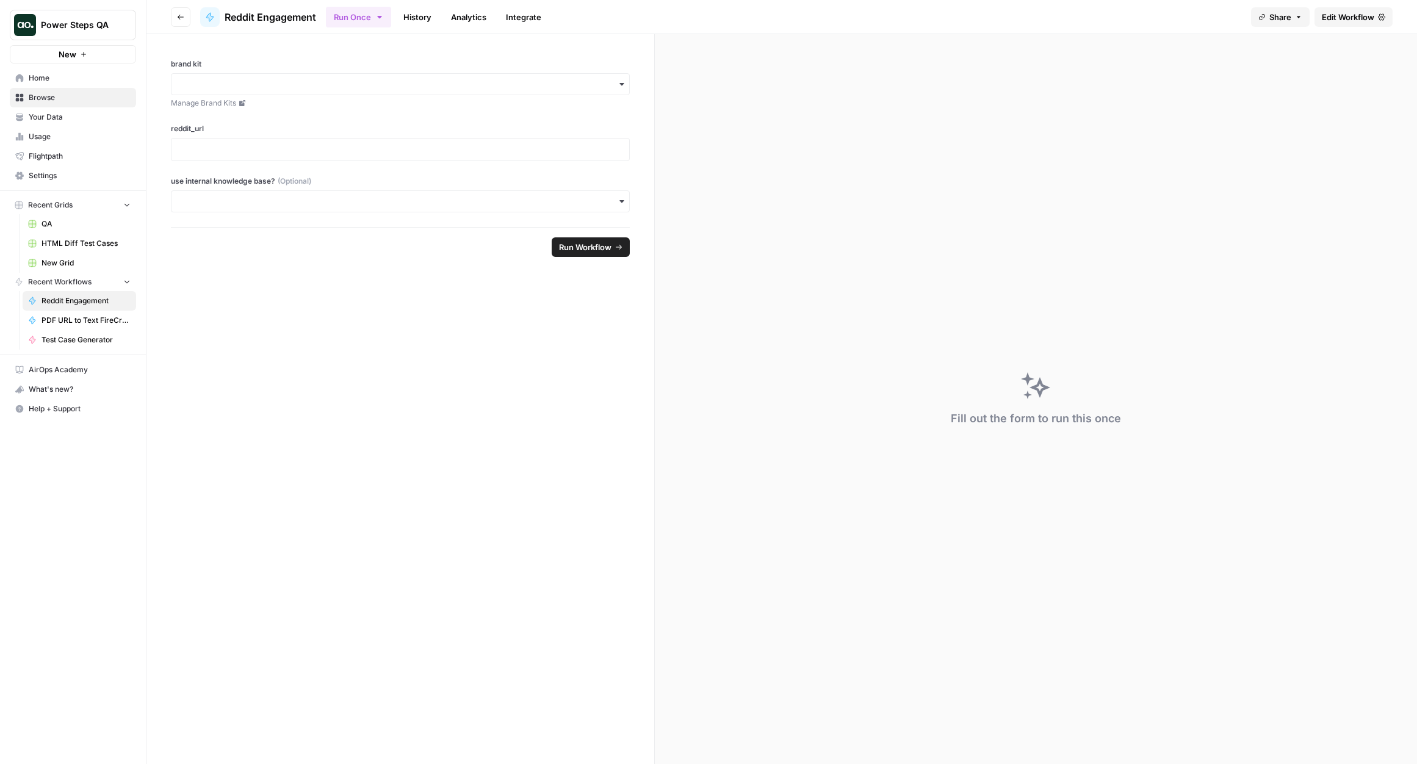  I want to click on a: Home, so click(73, 78).